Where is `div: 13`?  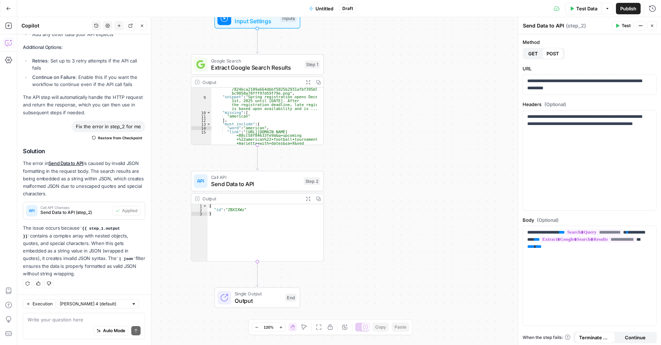 div: 13 is located at coordinates (201, 124).